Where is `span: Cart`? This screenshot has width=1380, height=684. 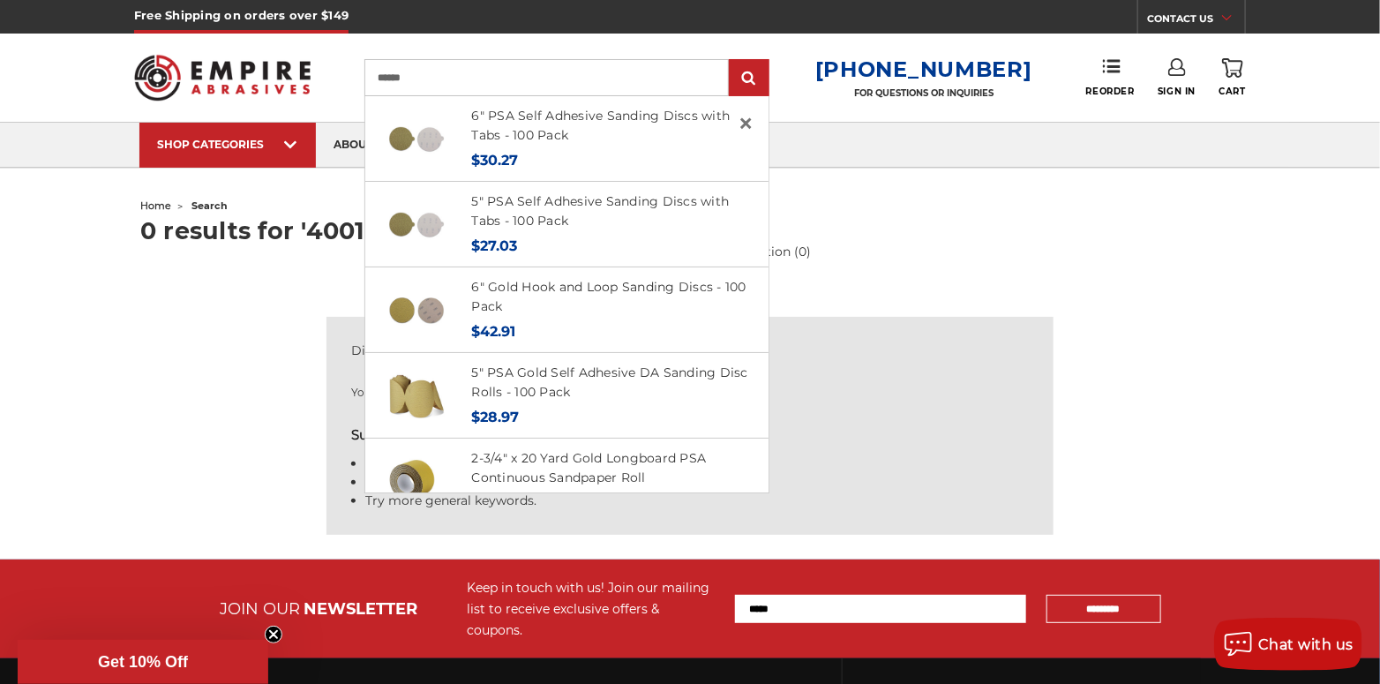 span: Cart is located at coordinates (1233, 91).